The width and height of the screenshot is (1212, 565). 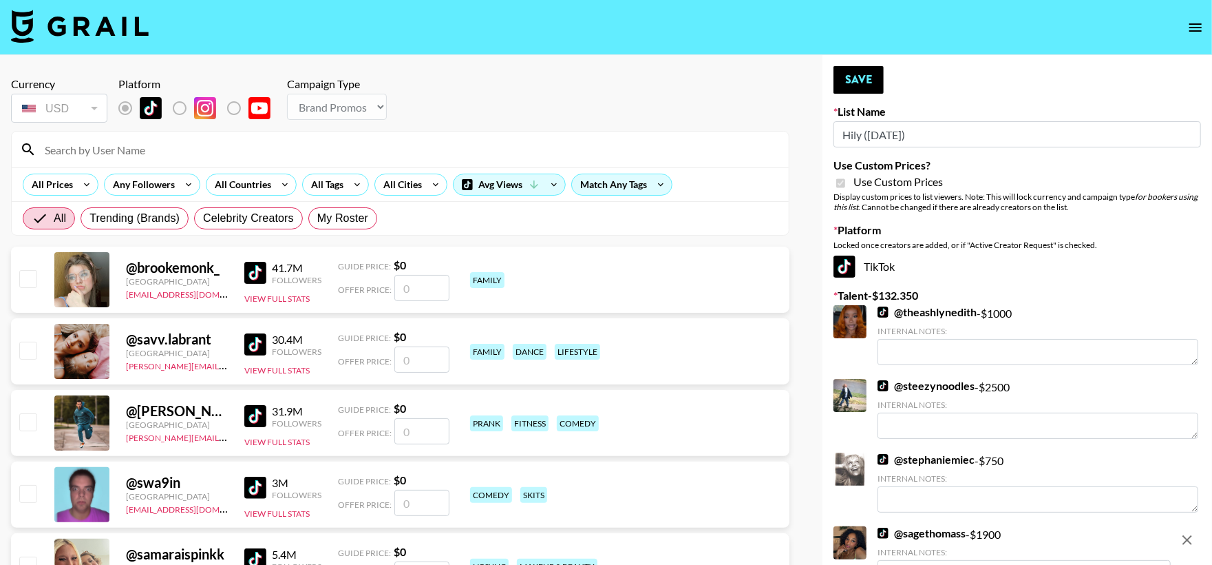 I want to click on div: @ savv.labrant, so click(x=177, y=339).